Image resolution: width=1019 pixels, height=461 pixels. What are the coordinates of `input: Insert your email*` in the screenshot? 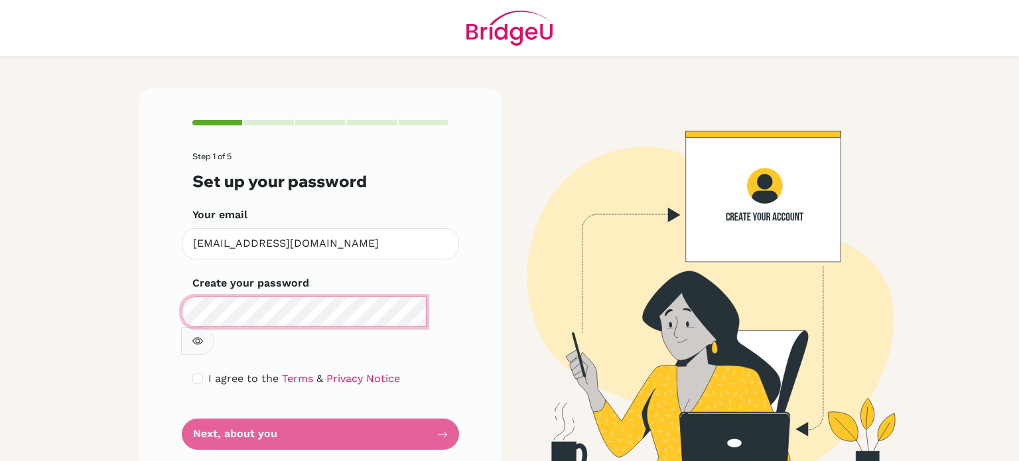 It's located at (320, 243).